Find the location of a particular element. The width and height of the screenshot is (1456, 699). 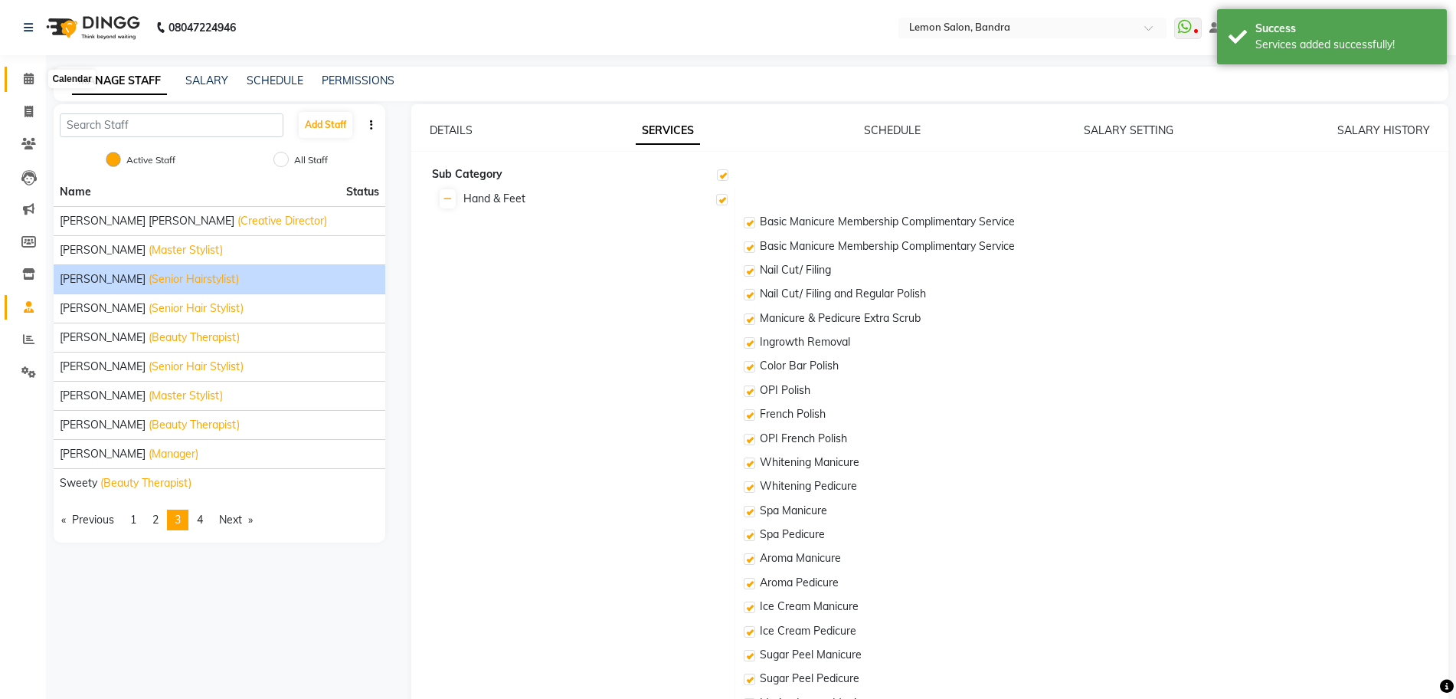

span: 3 is located at coordinates (178, 519).